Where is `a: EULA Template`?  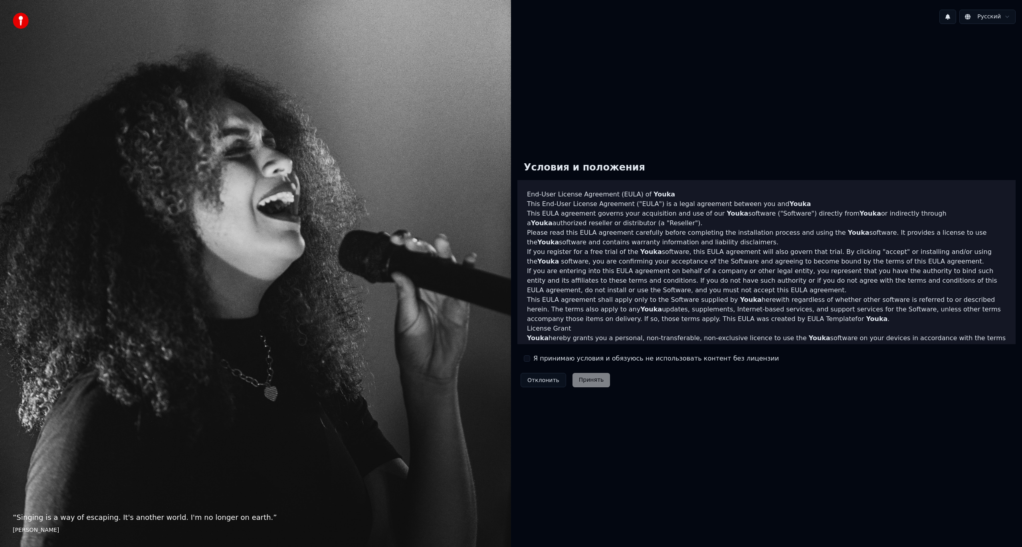 a: EULA Template is located at coordinates (831, 319).